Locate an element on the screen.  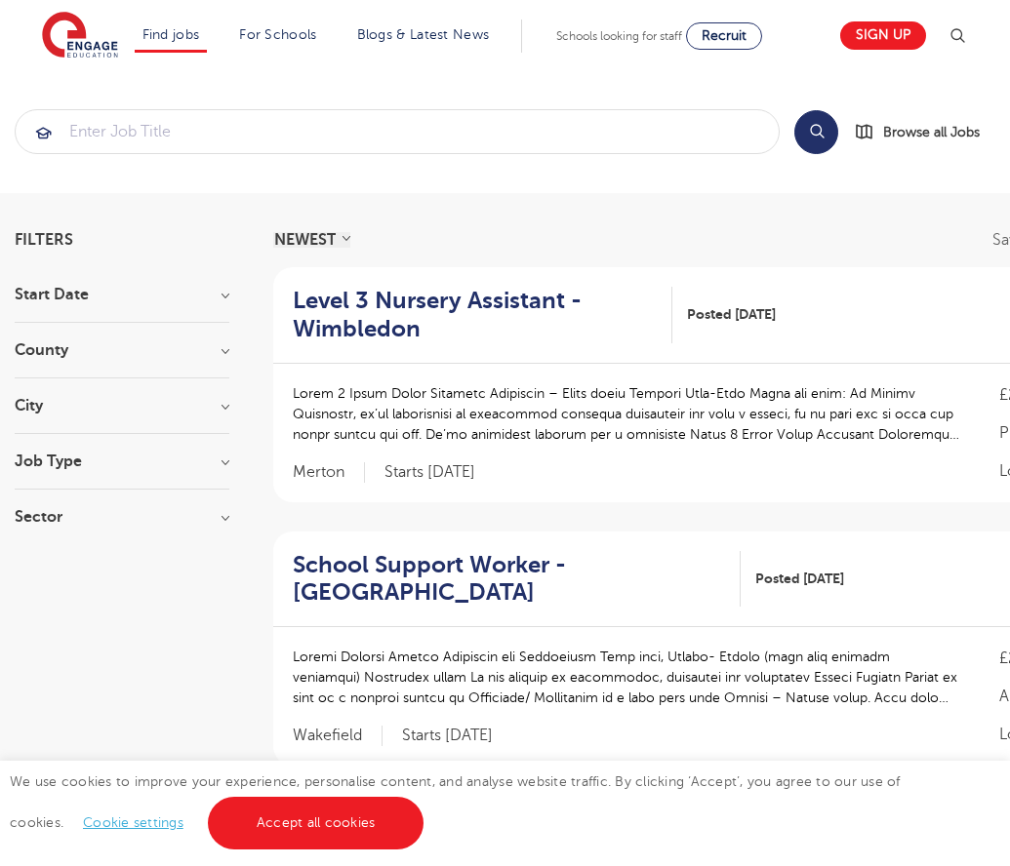
span: Schools looking for staff is located at coordinates (618, 36).